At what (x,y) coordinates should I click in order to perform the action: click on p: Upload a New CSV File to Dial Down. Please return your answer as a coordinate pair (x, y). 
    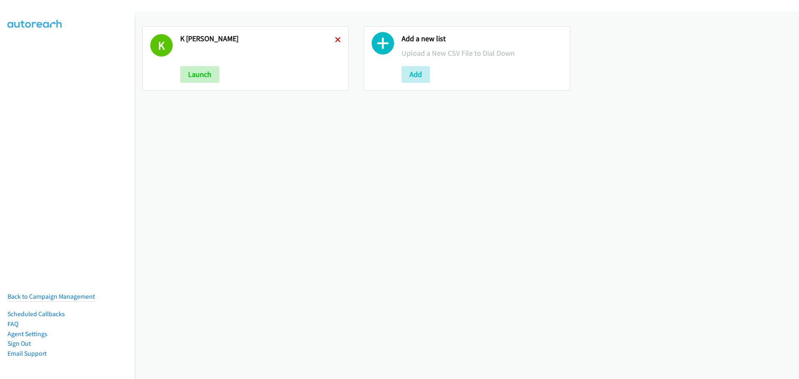
    Looking at the image, I should click on (482, 53).